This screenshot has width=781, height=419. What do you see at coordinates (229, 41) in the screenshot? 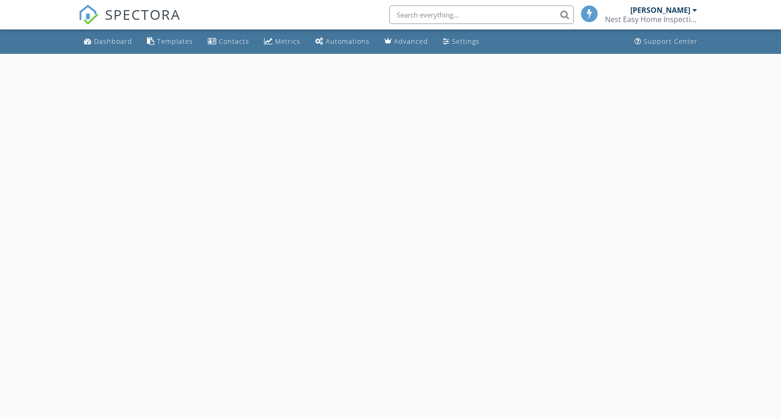
I see `a: Contacts` at bounding box center [229, 41].